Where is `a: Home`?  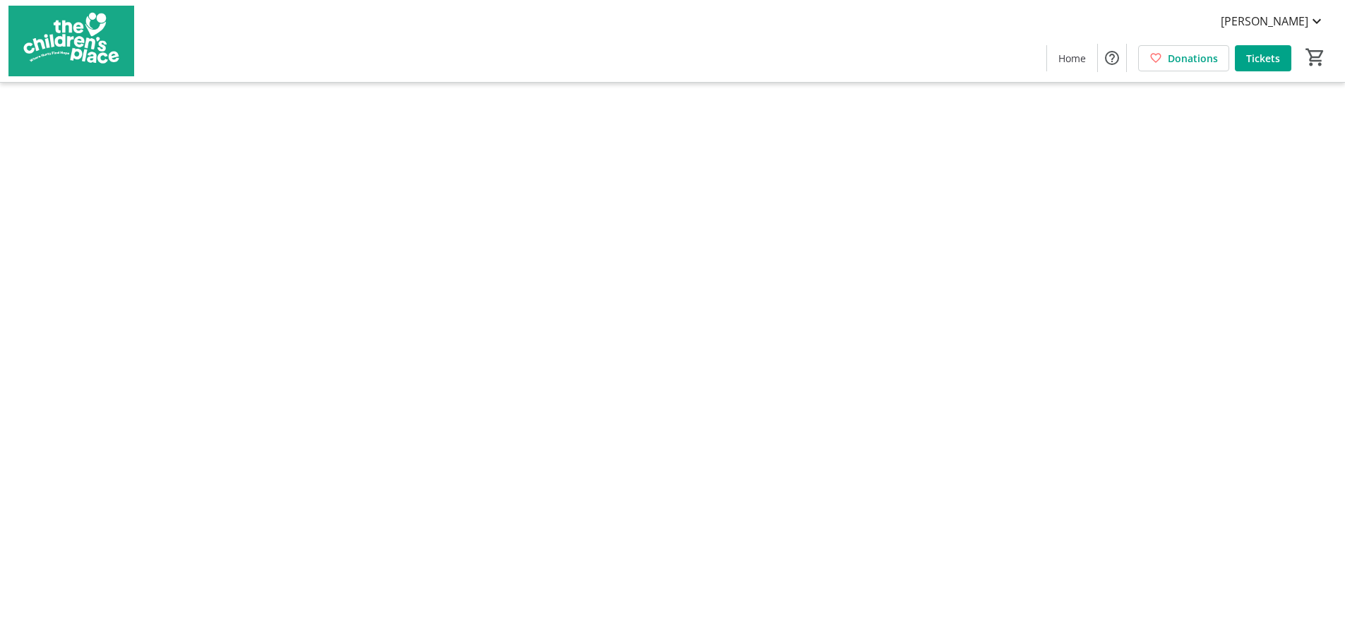 a: Home is located at coordinates (1072, 58).